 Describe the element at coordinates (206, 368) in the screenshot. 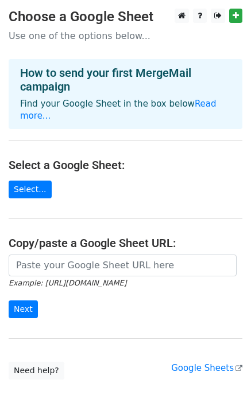

I see `a: Google Sheets` at that location.